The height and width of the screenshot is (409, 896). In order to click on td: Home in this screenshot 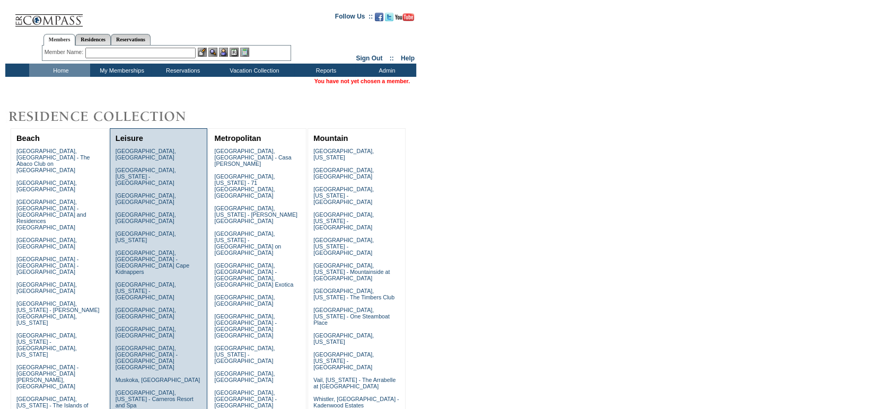, I will do `click(59, 70)`.